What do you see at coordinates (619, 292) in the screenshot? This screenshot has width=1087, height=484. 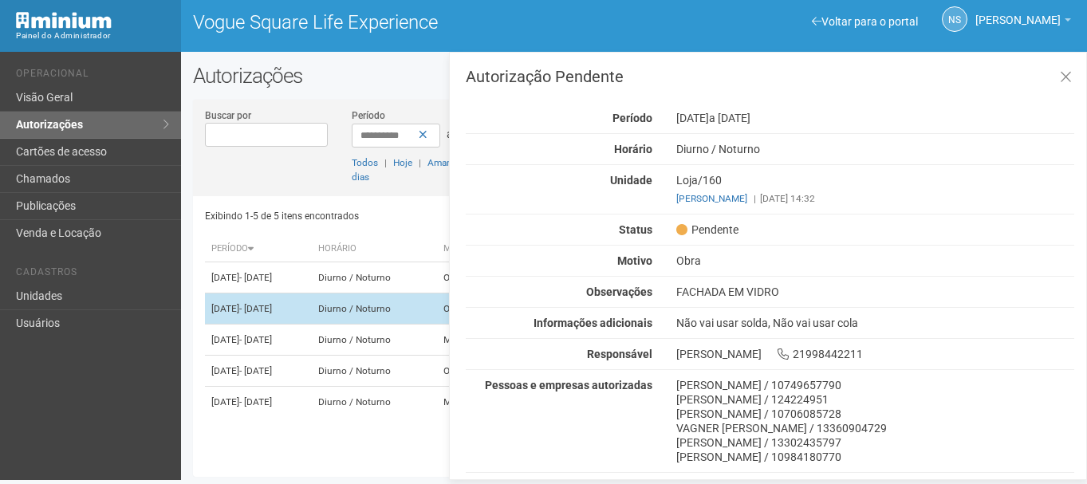 I see `strong: Observações` at bounding box center [619, 292].